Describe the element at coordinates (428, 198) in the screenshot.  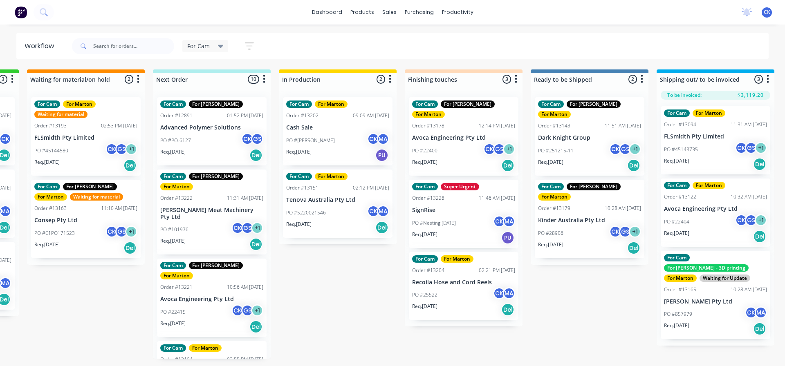
I see `div: Order #13228` at that location.